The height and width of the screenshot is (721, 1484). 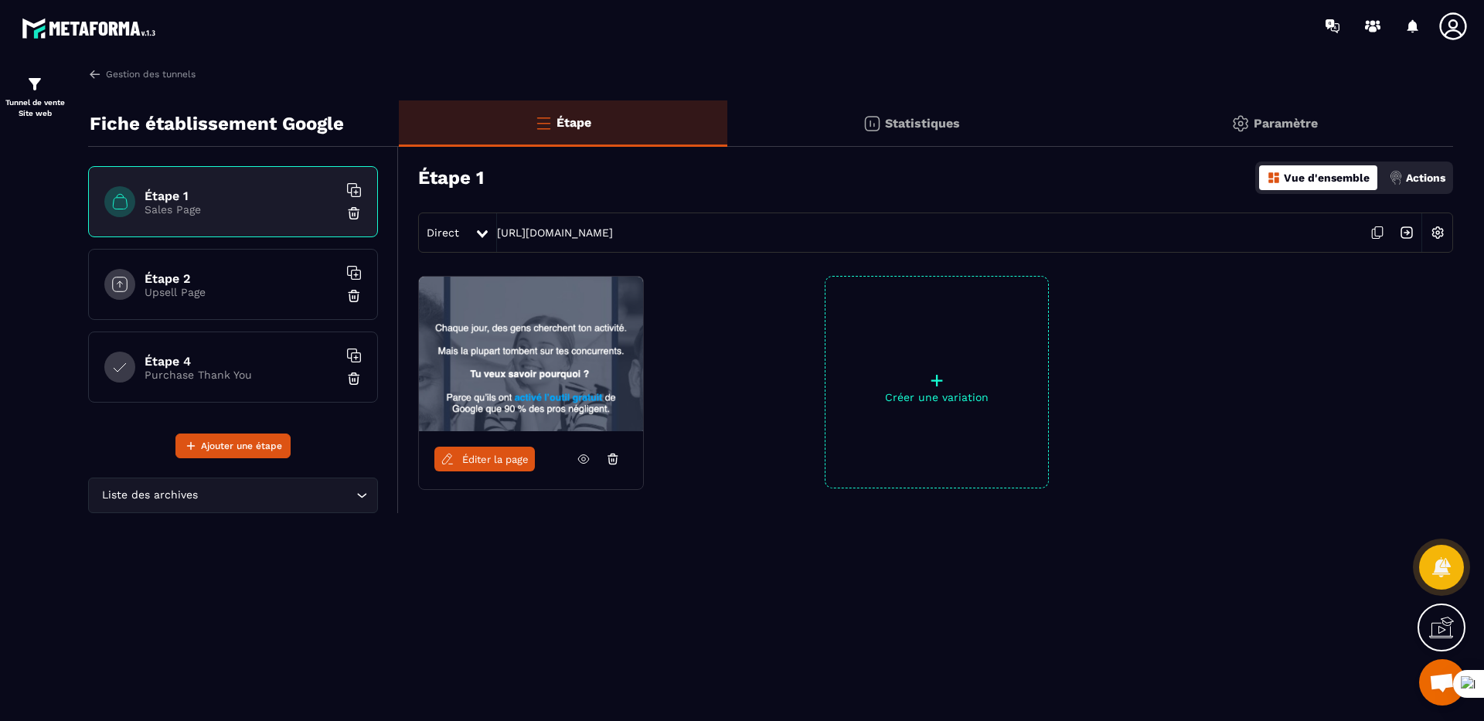 I want to click on span: Direct, so click(x=443, y=233).